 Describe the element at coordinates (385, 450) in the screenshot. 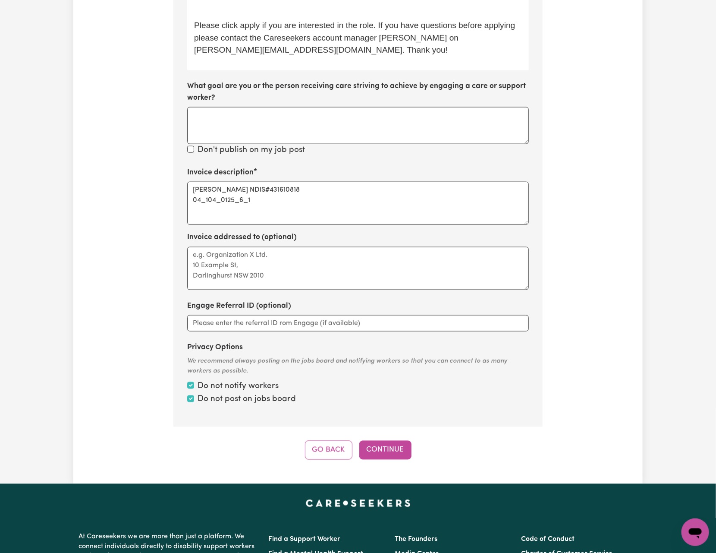

I see `button: Continue` at that location.